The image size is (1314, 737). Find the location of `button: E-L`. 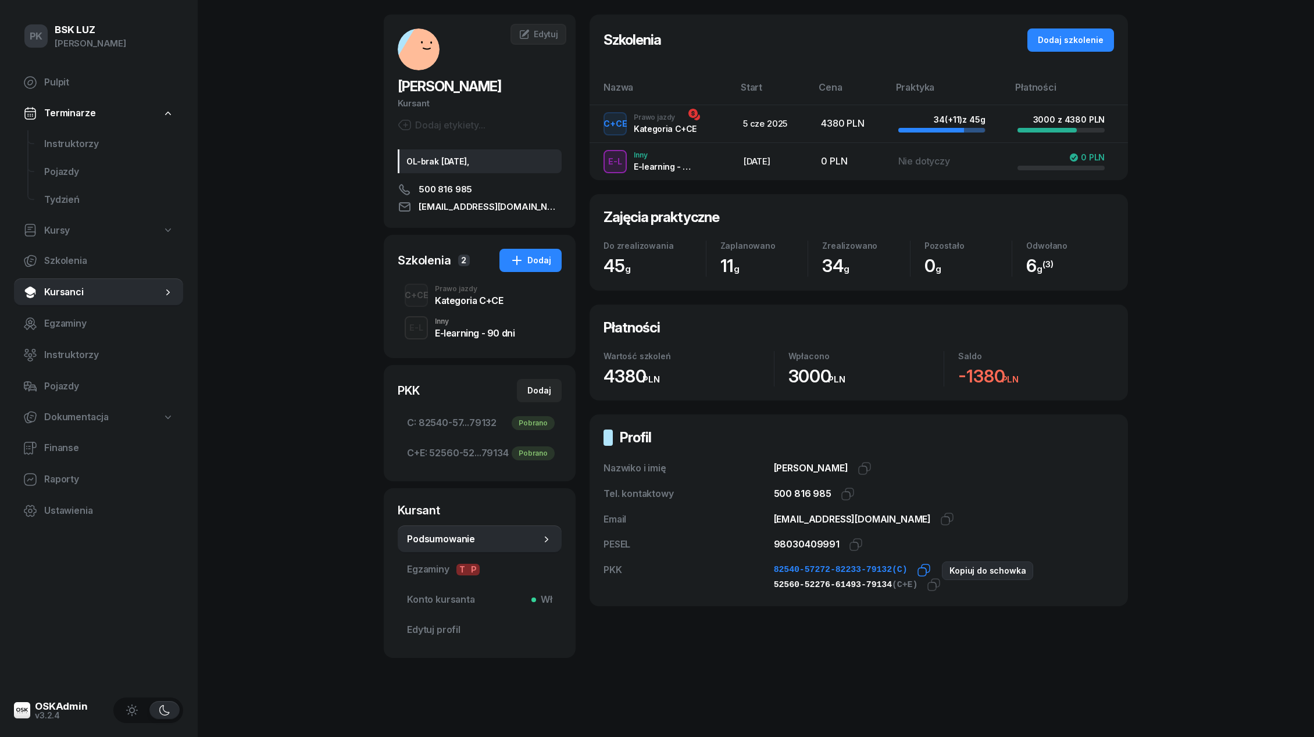

button: E-L is located at coordinates (416, 328).